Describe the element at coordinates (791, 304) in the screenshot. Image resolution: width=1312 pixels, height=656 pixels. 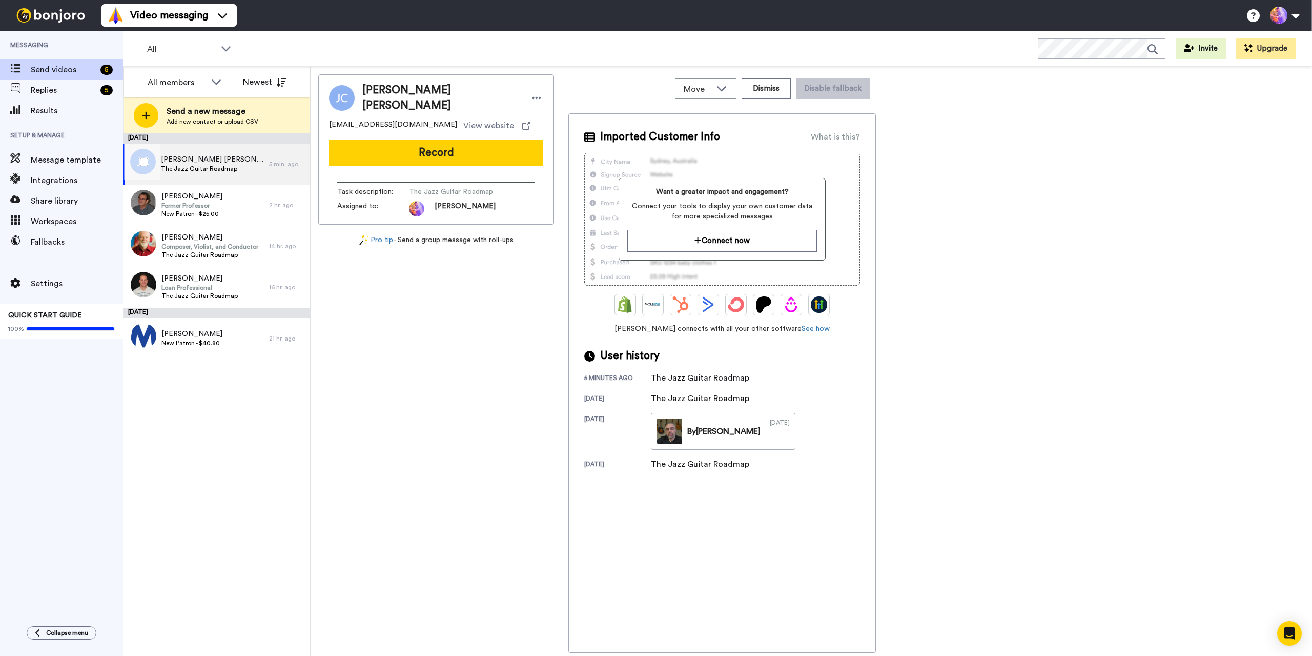
I see `img: Drip` at that location.